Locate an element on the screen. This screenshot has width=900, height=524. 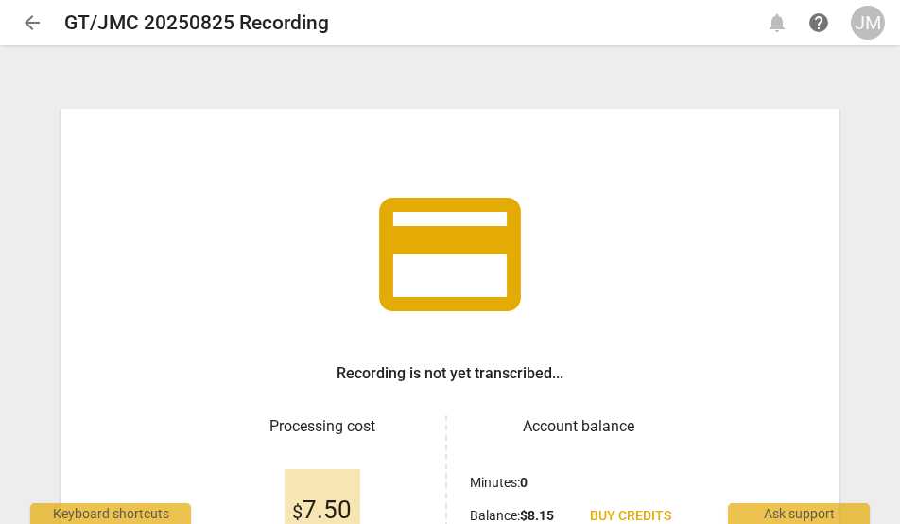
span: credit_card is located at coordinates (450, 254).